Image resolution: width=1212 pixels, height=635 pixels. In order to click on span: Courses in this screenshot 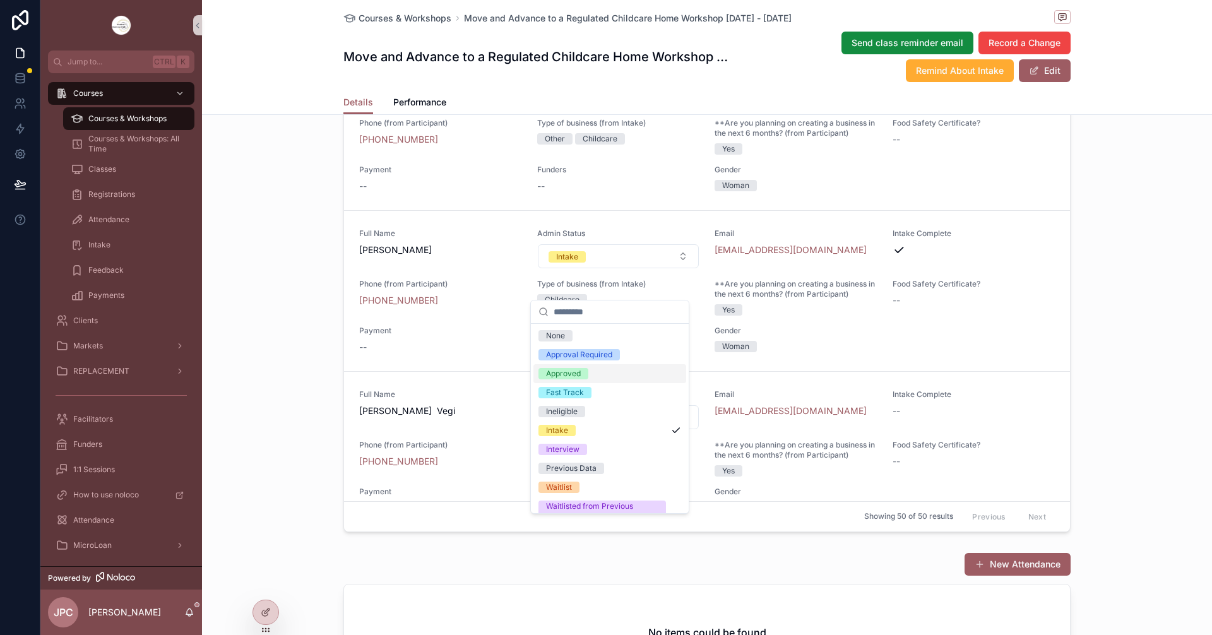, I will do `click(88, 93)`.